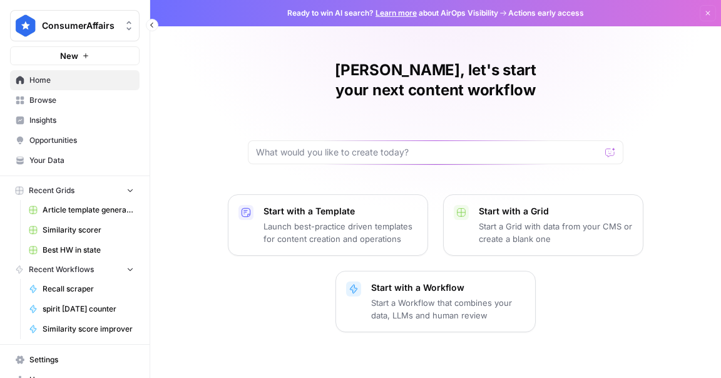 This screenshot has height=378, width=721. What do you see at coordinates (448, 287) in the screenshot?
I see `p: Start with a Workflow` at bounding box center [448, 287].